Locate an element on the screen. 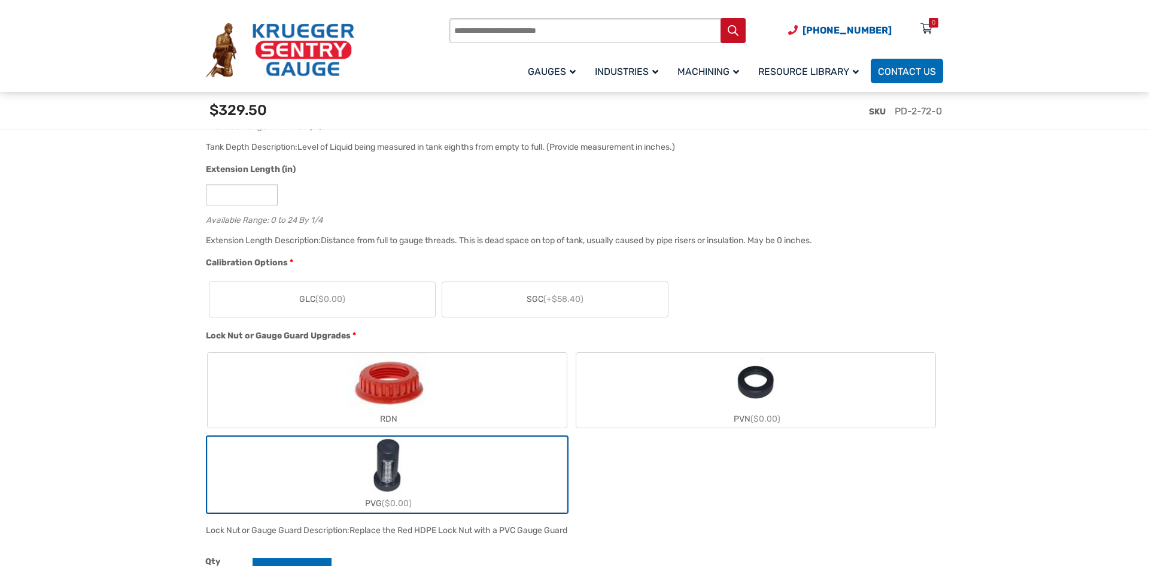 This screenshot has height=566, width=1149. span: GLC is located at coordinates (322, 299).